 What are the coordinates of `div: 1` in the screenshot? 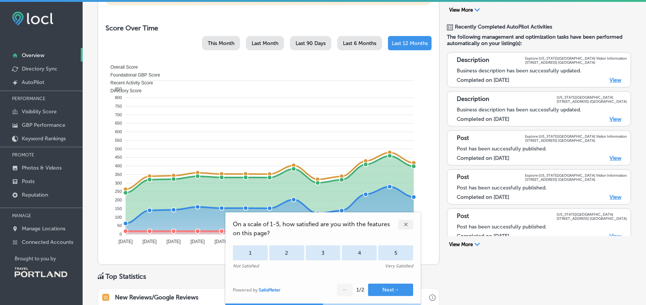 It's located at (250, 253).